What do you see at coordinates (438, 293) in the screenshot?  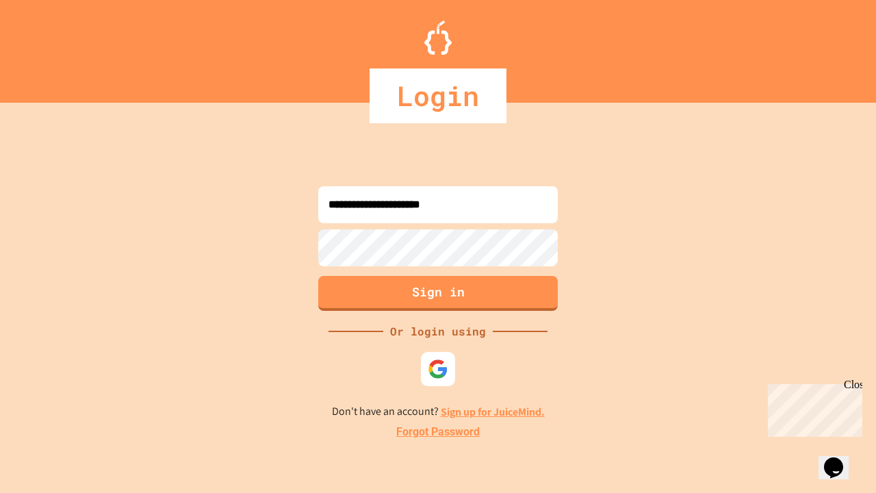 I see `button: Sign in` at bounding box center [438, 293].